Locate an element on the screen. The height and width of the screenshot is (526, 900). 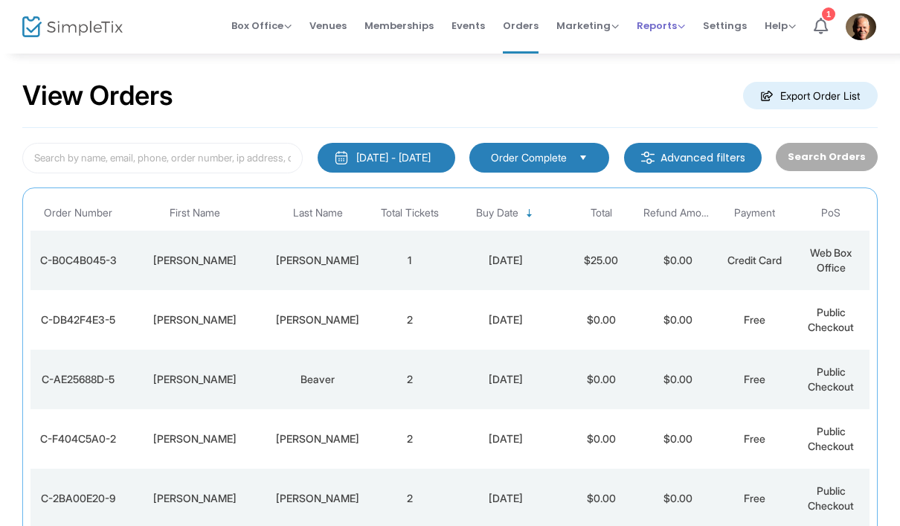
span: Sortable is located at coordinates (530, 214).